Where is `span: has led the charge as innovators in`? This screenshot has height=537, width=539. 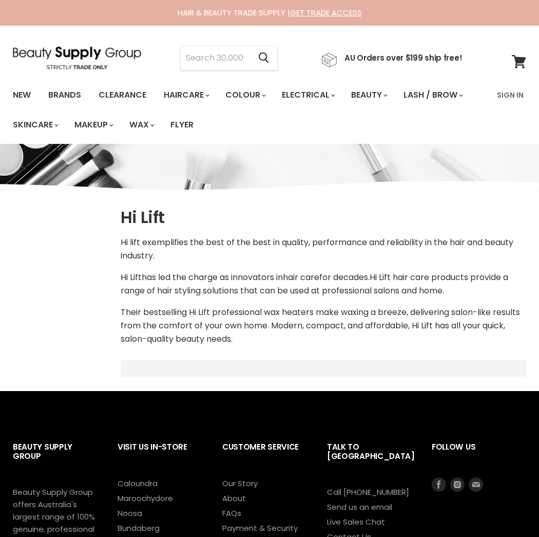 span: has led the charge as innovators in is located at coordinates (212, 277).